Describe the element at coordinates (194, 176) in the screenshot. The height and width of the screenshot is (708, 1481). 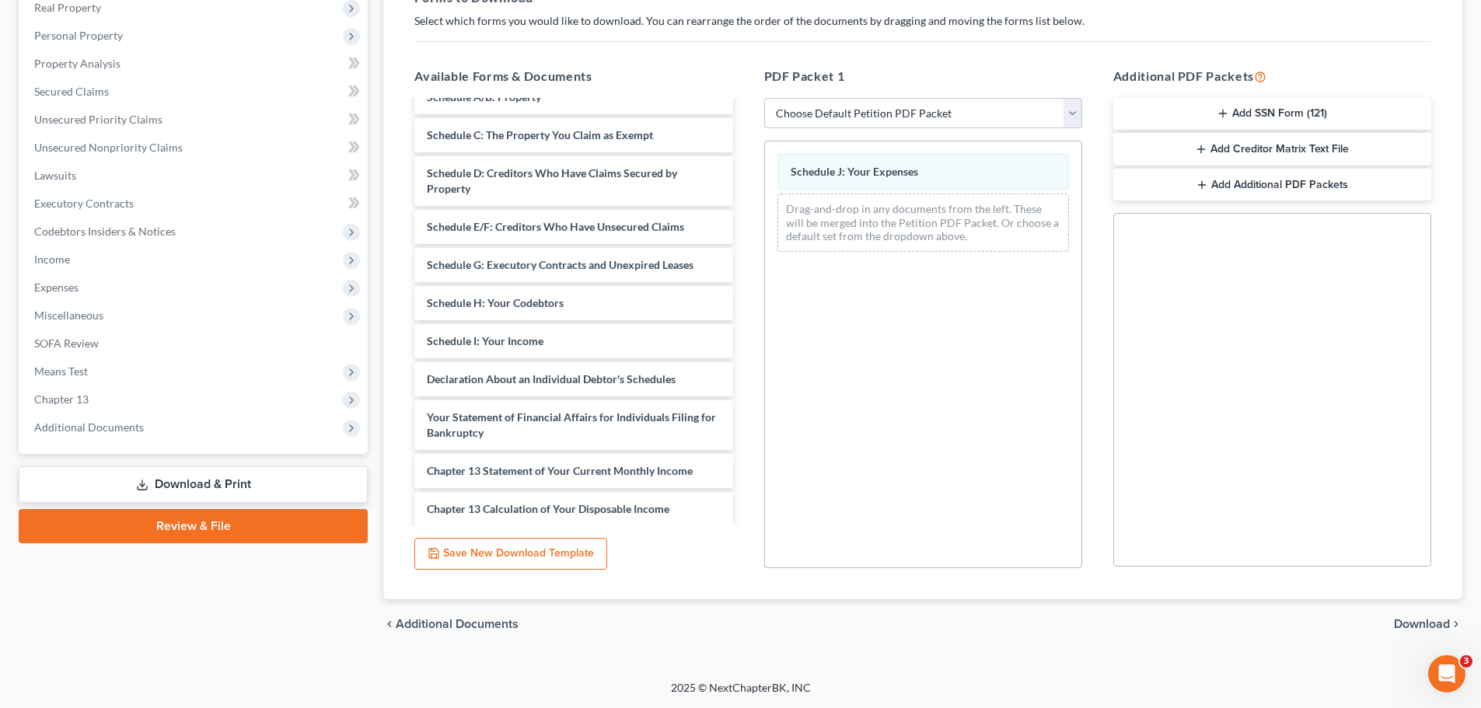
I see `a: Lawsuits` at that location.